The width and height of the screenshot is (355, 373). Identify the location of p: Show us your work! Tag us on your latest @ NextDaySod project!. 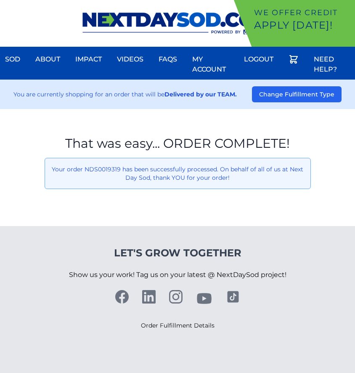
(178, 275).